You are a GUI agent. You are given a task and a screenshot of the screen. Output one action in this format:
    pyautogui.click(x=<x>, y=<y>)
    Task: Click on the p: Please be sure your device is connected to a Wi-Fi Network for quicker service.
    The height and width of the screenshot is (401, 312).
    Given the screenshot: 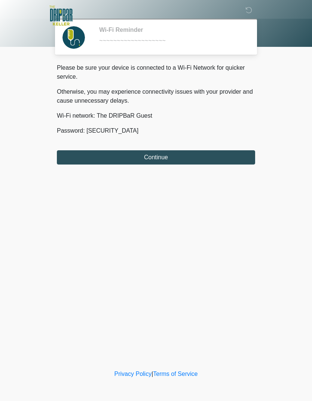 What is the action you would take?
    pyautogui.click(x=156, y=72)
    